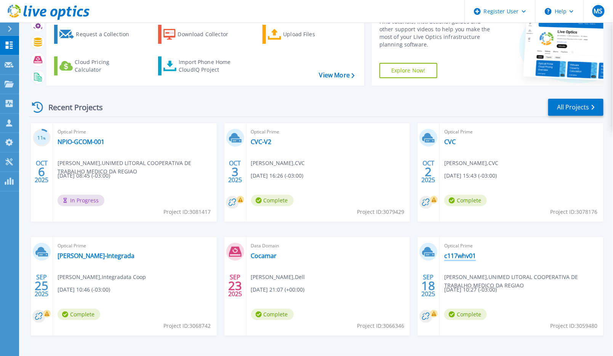  What do you see at coordinates (328, 246) in the screenshot?
I see `span: Data Domain` at bounding box center [328, 246].